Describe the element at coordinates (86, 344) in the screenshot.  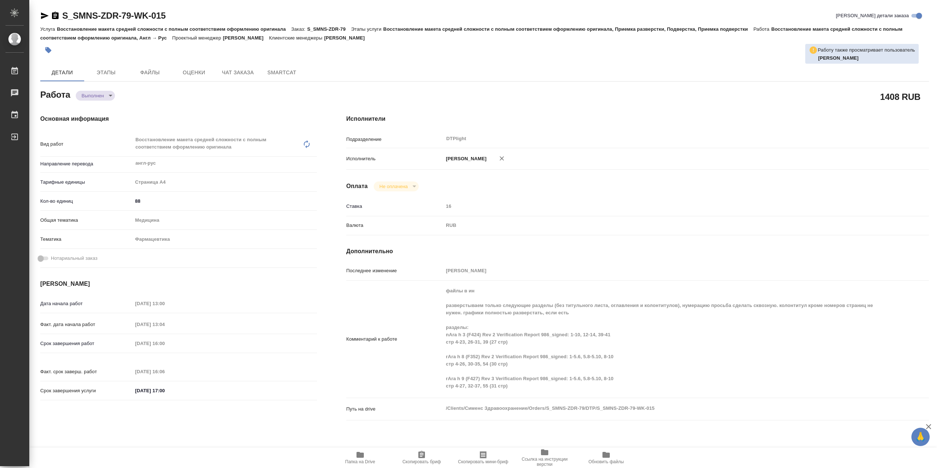
I see `p: Срок завершения работ` at that location.